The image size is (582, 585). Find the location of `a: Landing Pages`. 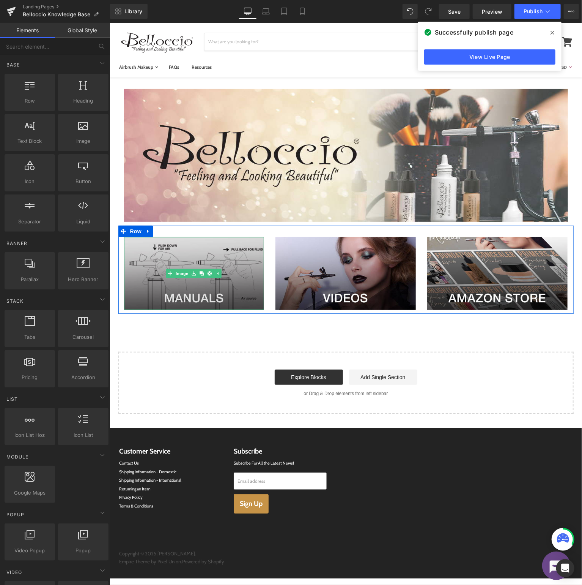

a: Landing Pages is located at coordinates (66, 7).